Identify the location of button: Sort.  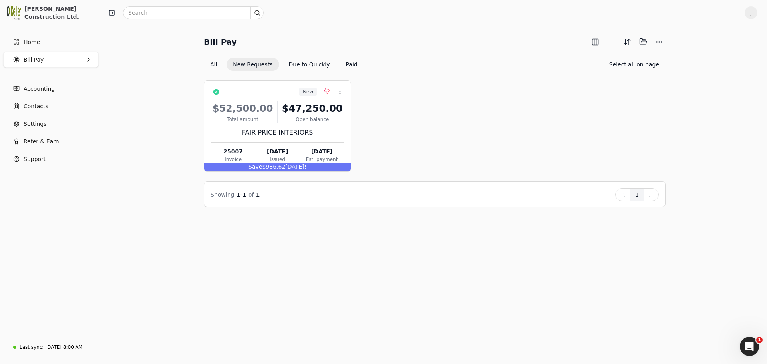
(628, 42).